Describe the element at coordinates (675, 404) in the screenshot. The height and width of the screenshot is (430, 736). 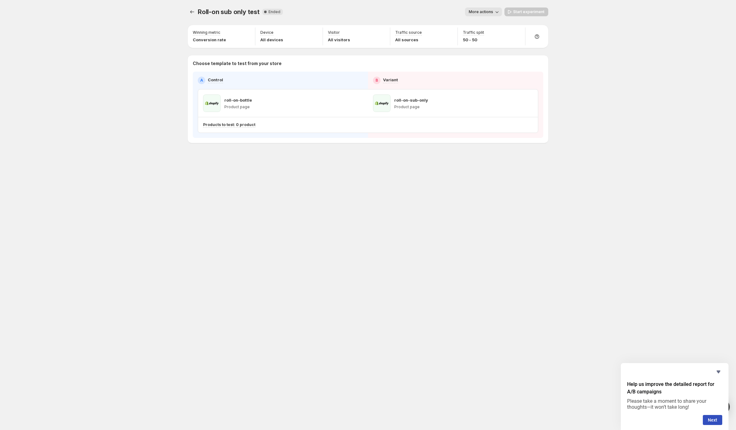
I see `p: Please take a moment to share your thoughts—it won’t take long!` at that location.